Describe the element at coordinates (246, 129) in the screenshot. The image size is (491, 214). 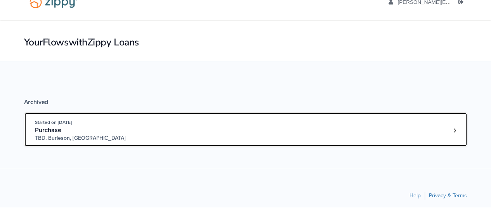
I see `a: Open loan 3825341` at that location.